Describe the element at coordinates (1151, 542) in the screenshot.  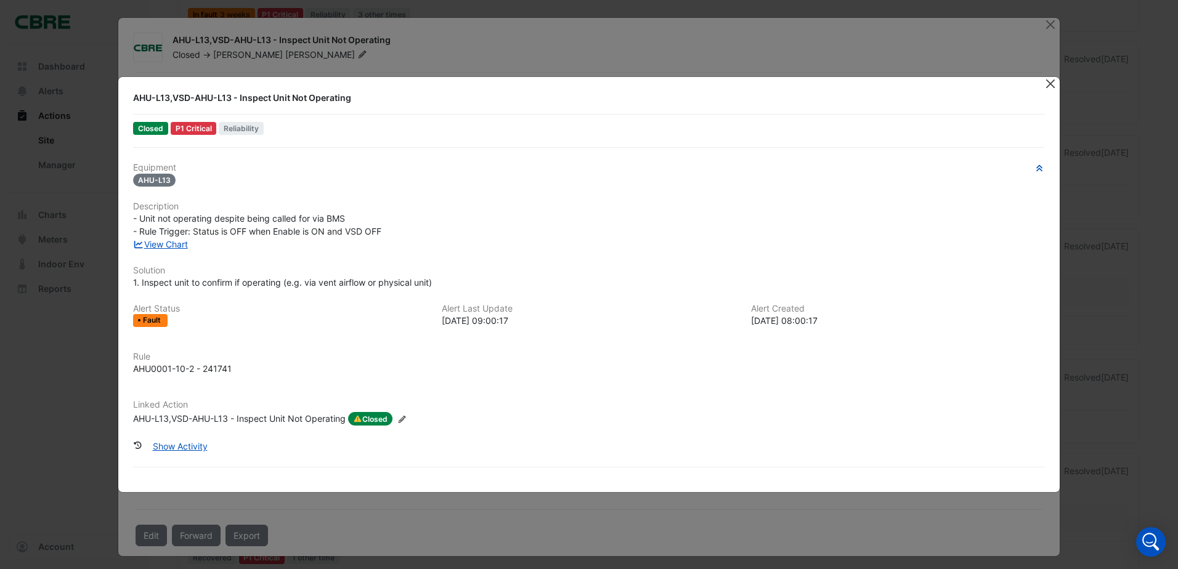
I see `div: Open Intercom Messenger` at that location.